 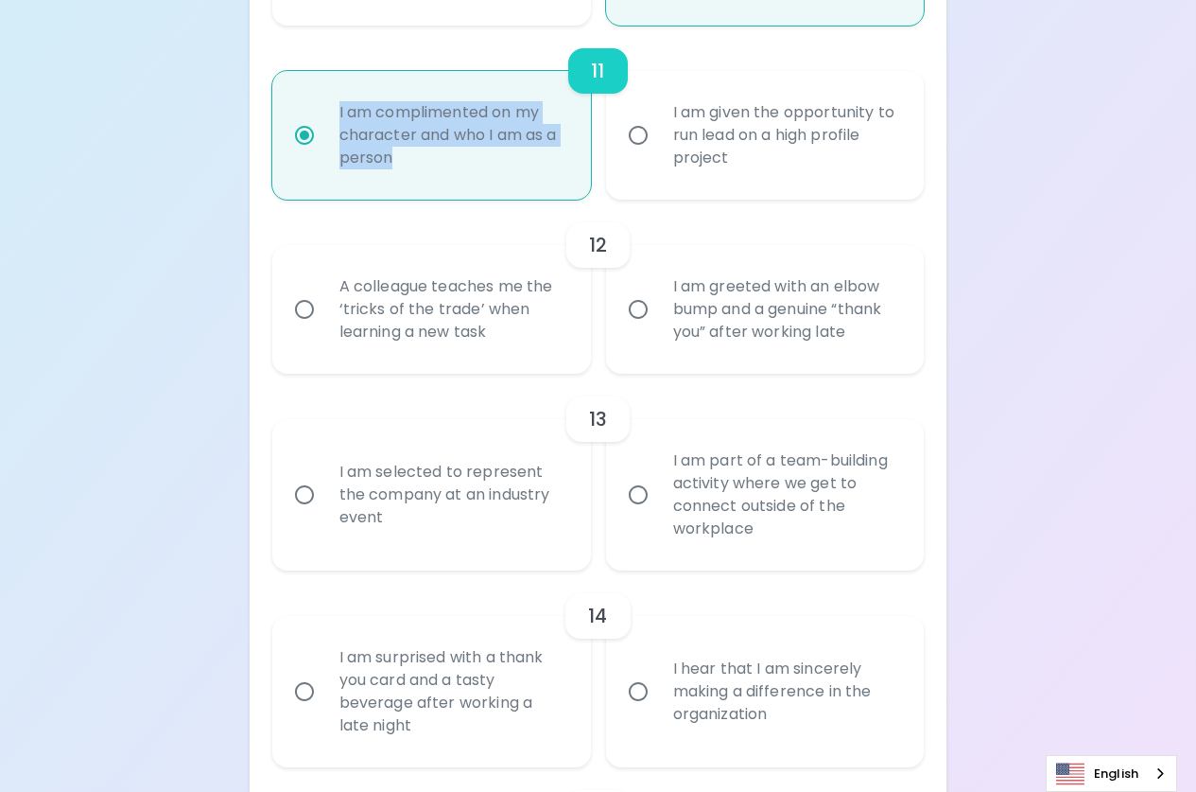 What do you see at coordinates (598, 245) in the screenshot?
I see `h6: 12` at bounding box center [598, 245].